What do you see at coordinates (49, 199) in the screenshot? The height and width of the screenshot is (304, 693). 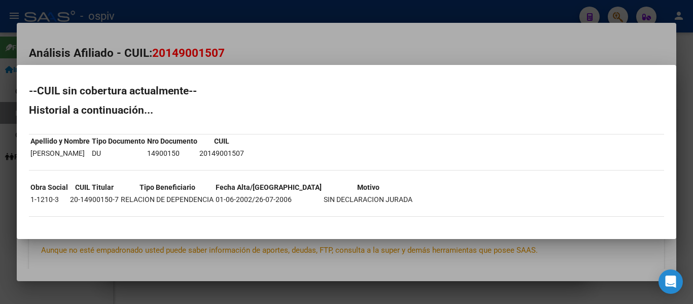 I see `td: 1-1210-3` at bounding box center [49, 199].